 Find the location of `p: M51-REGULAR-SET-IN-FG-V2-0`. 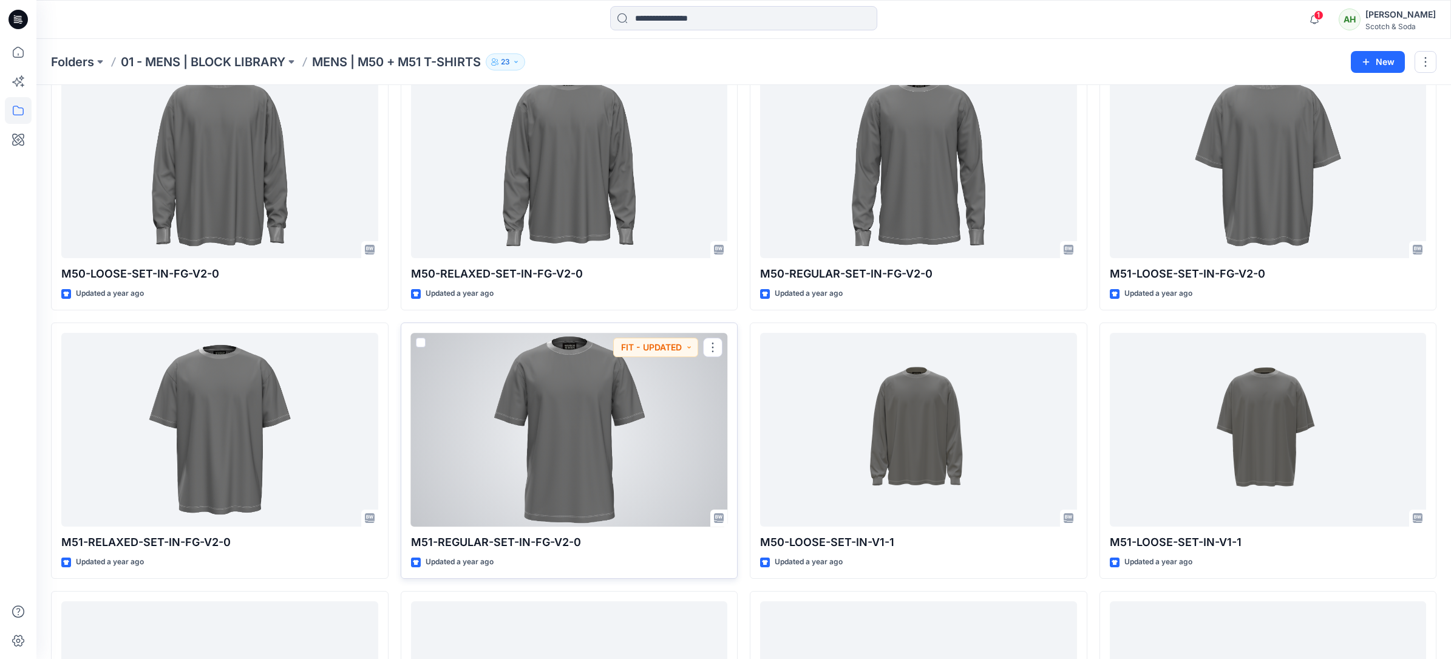

p: M51-REGULAR-SET-IN-FG-V2-0 is located at coordinates (569, 542).